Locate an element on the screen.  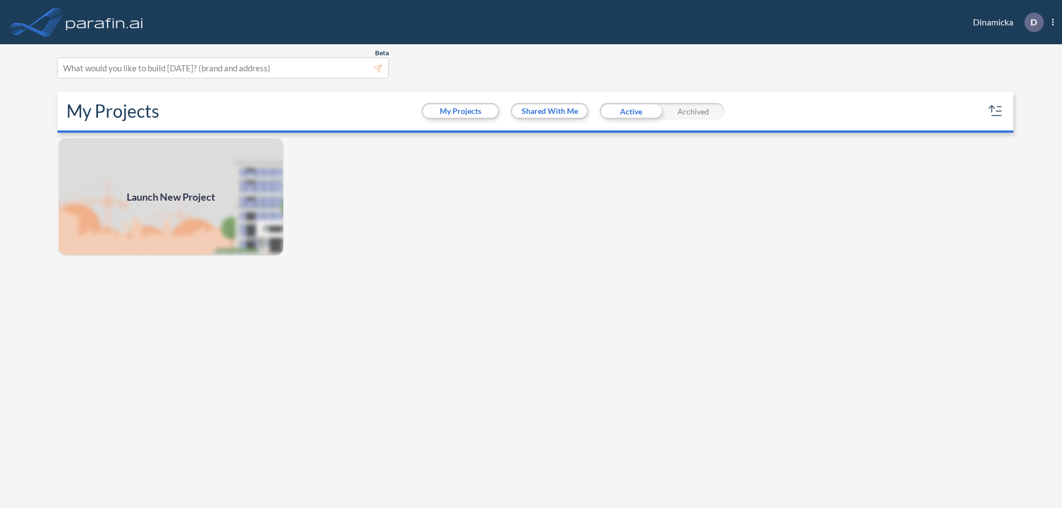
button: My Projects is located at coordinates (460, 111).